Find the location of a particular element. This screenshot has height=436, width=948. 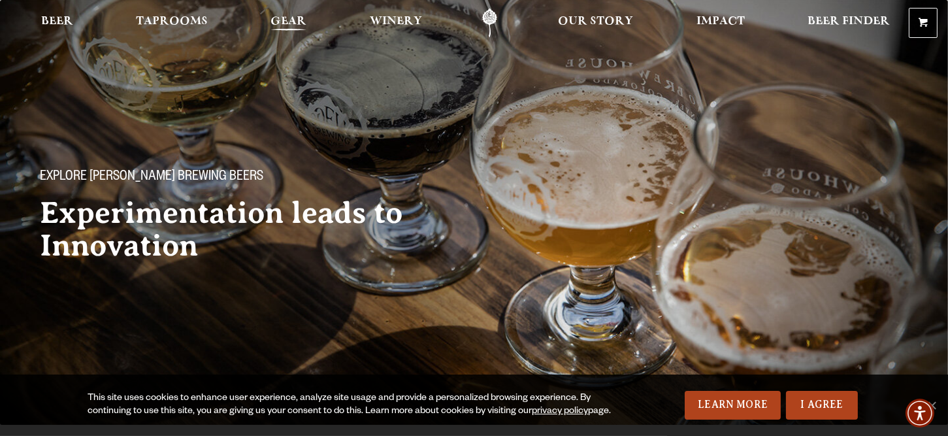

span: Our Story is located at coordinates (595, 22).